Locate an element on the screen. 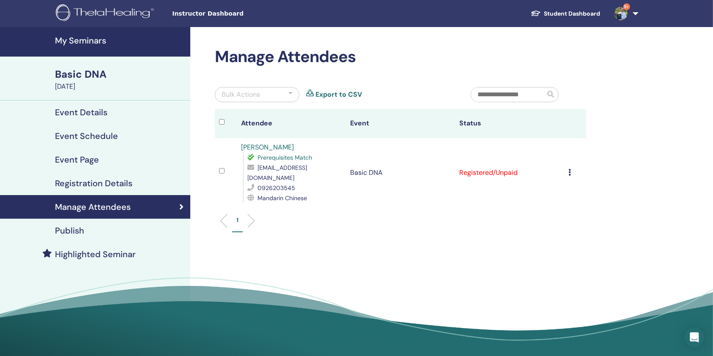 The image size is (713, 356). th: Status is located at coordinates (509, 123).